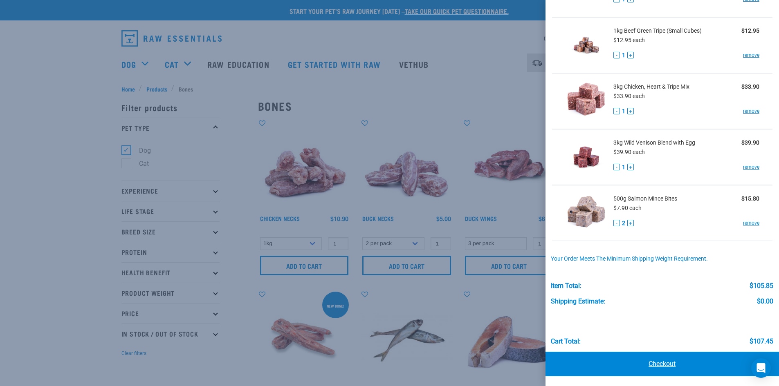  I want to click on span: 3kg Chicken, Heart & Tripe Mix, so click(651, 87).